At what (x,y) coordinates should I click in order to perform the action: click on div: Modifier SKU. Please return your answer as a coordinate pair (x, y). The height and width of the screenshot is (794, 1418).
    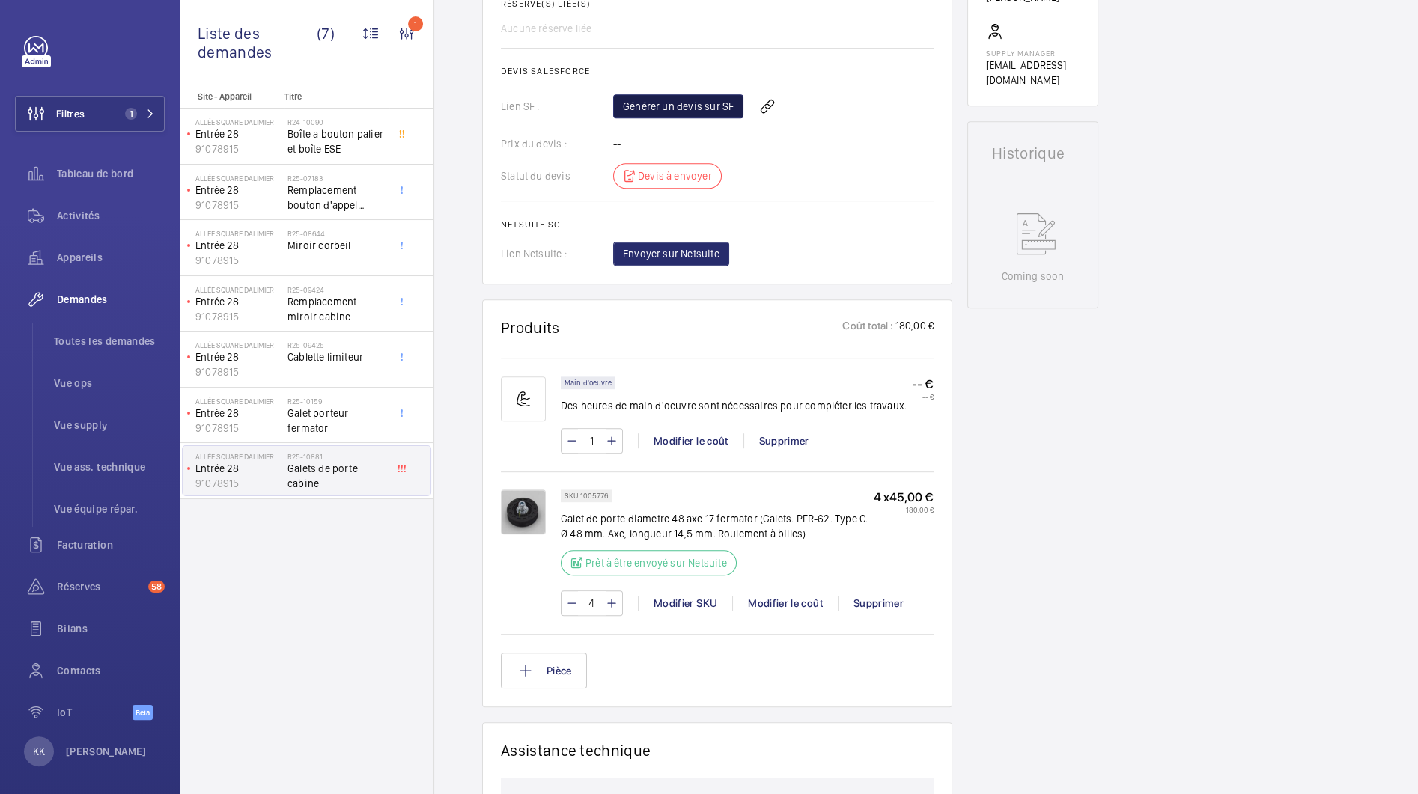
    Looking at the image, I should click on (685, 603).